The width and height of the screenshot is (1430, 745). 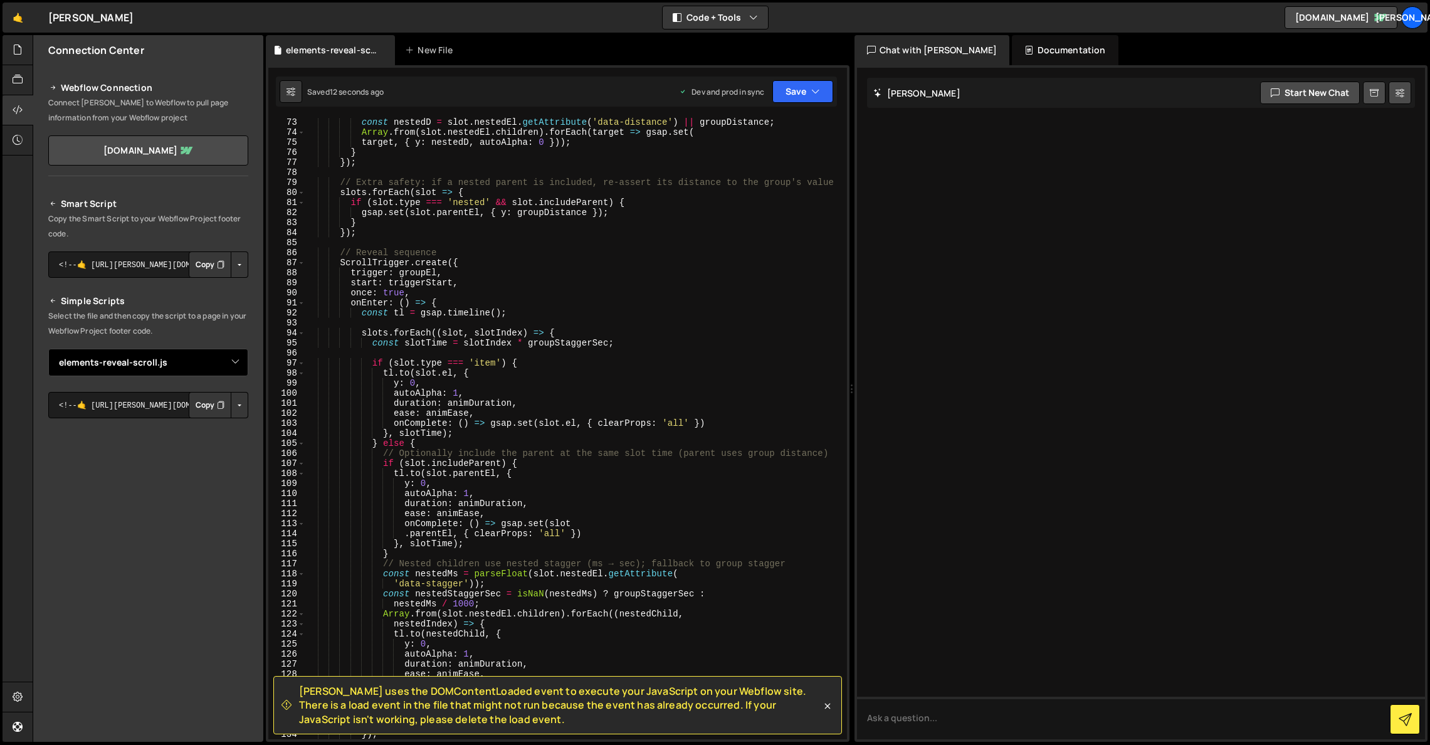 What do you see at coordinates (715, 18) in the screenshot?
I see `button: Code + Tools` at bounding box center [715, 18].